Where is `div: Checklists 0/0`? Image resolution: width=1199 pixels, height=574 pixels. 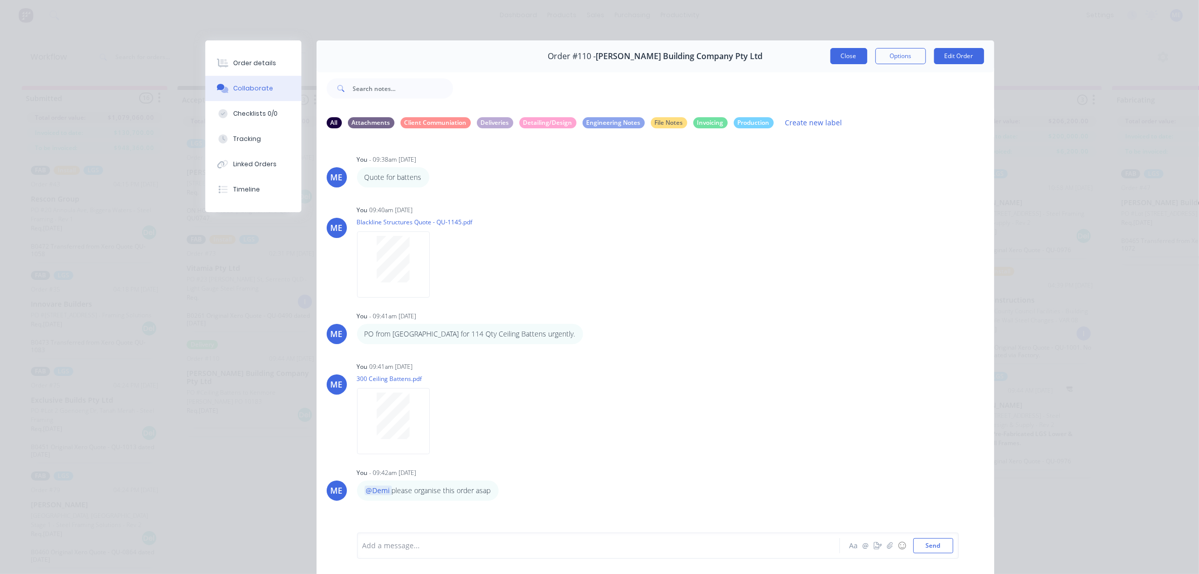
div: Checklists 0/0 is located at coordinates (255, 114).